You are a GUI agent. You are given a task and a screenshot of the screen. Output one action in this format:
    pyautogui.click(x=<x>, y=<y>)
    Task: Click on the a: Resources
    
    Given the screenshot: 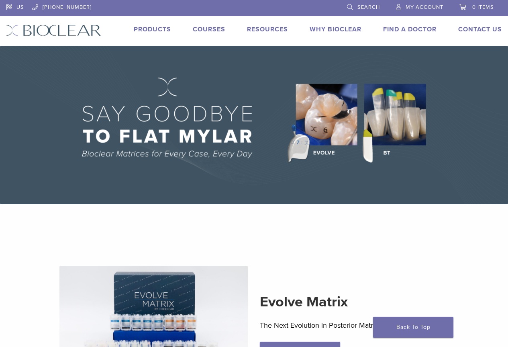 What is the action you would take?
    pyautogui.click(x=268, y=29)
    